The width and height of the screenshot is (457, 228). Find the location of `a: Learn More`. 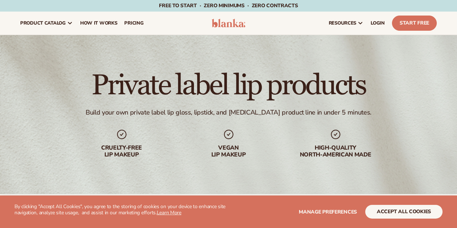

a: Learn More is located at coordinates (169, 212).